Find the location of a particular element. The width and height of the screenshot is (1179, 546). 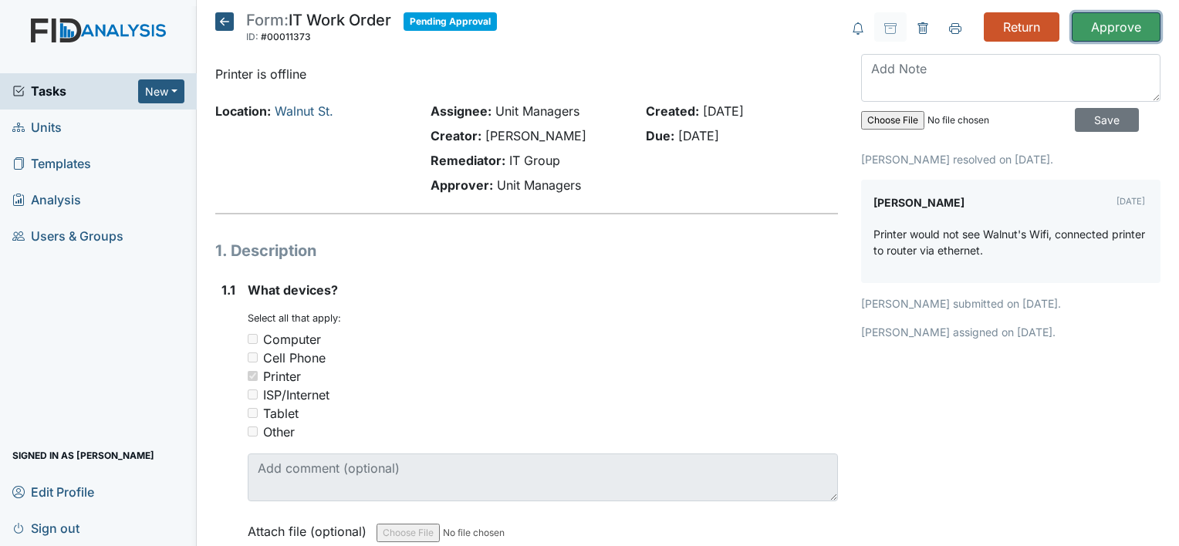

div: Cell Phone is located at coordinates (294, 358).